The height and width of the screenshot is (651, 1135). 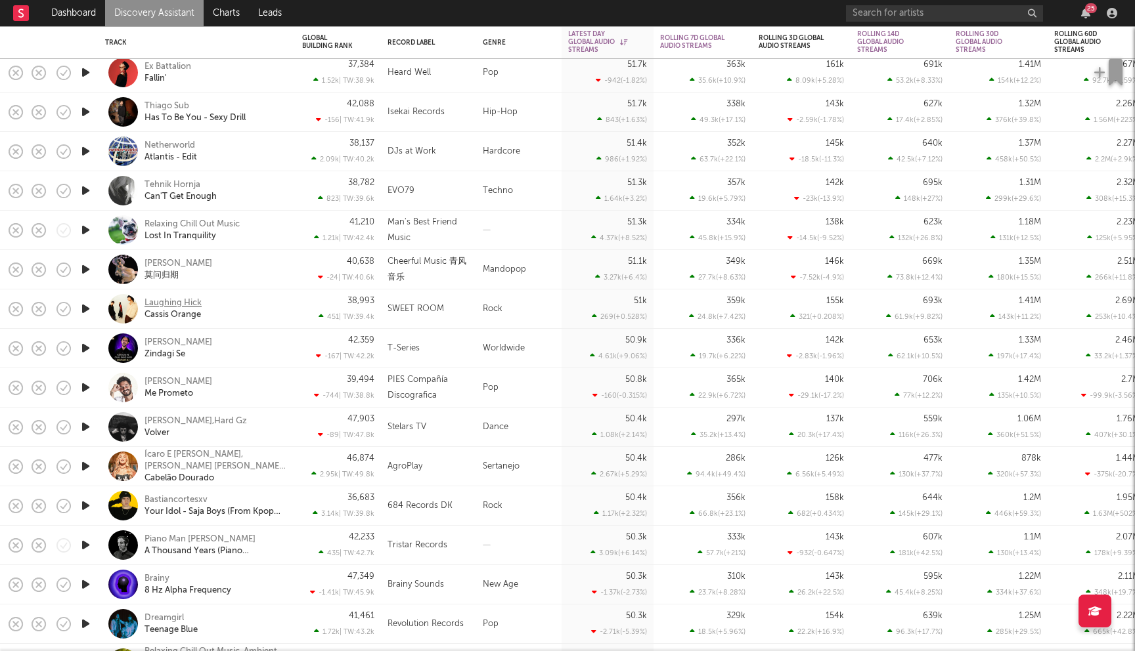 What do you see at coordinates (915, 80) in the screenshot?
I see `div: 53.2k ( +8.33 % )` at bounding box center [915, 80].